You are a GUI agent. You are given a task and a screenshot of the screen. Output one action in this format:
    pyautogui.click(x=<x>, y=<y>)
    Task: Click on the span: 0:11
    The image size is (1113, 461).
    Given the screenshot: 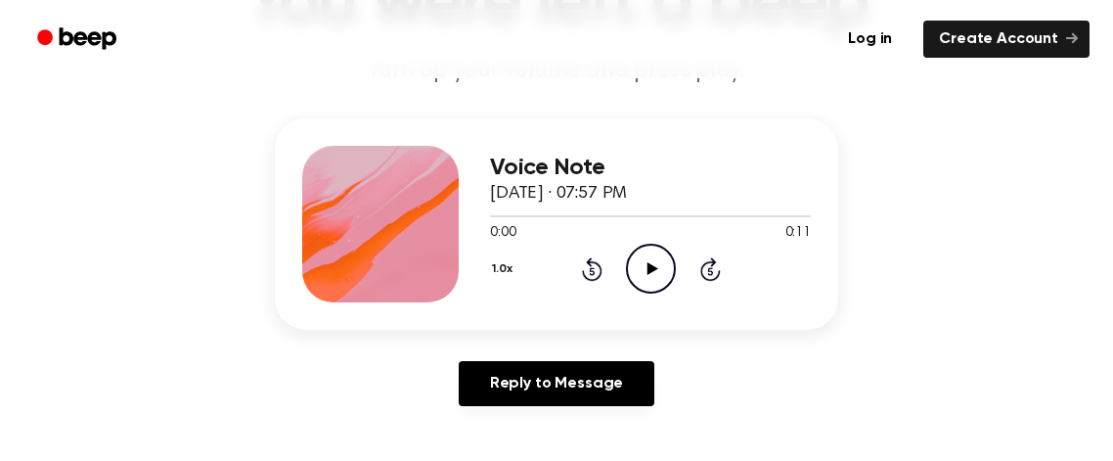 What is the action you would take?
    pyautogui.click(x=798, y=233)
    